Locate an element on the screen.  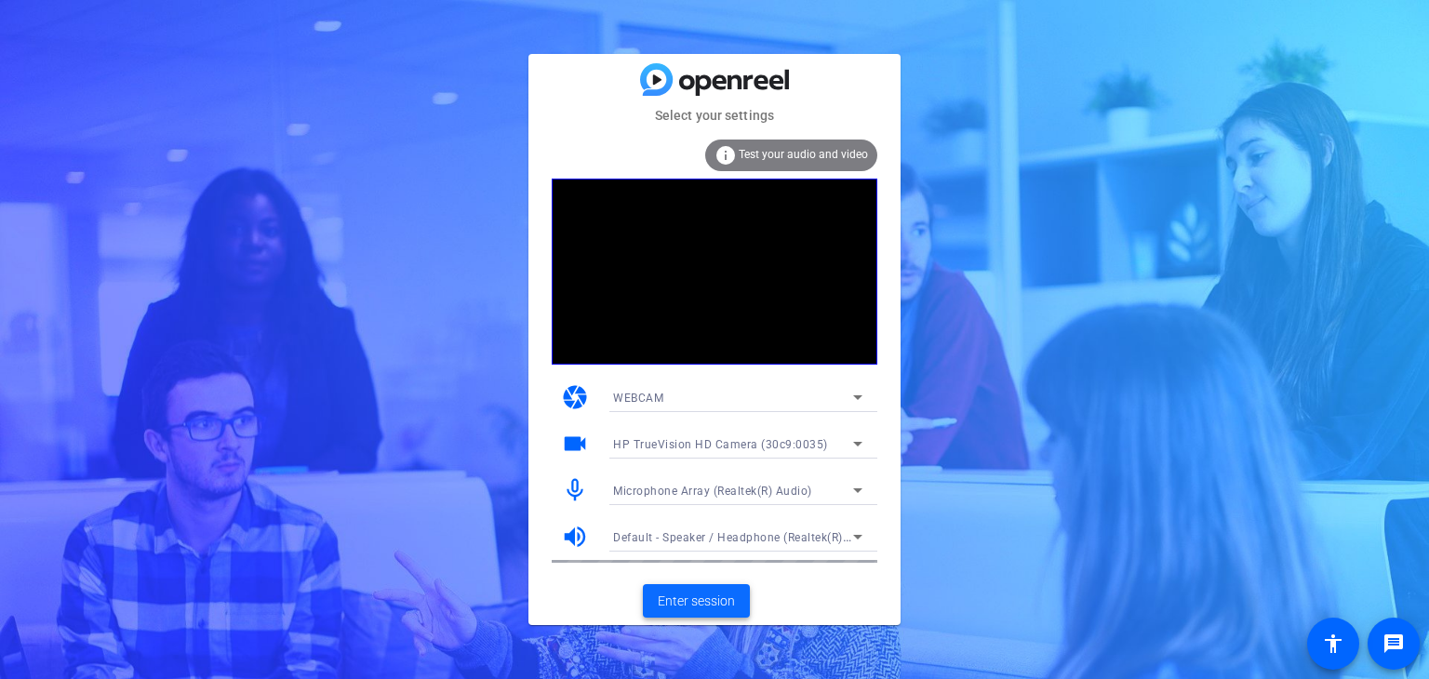
mat-icon: info is located at coordinates (726, 155).